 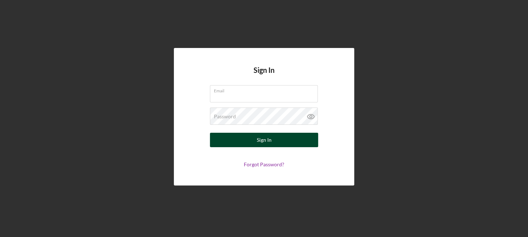 I want to click on a: Forgot Password?, so click(x=264, y=164).